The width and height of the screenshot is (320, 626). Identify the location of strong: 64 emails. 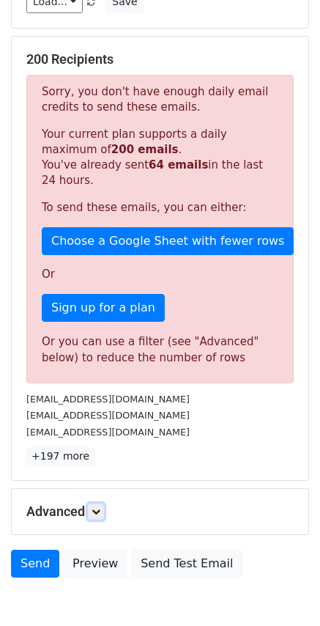
(178, 165).